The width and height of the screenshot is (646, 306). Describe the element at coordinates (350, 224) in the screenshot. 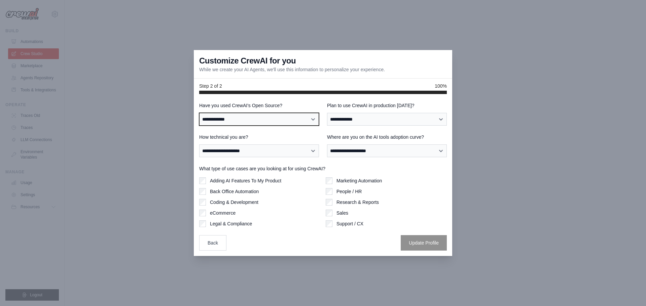

I see `label: Support / CX` at that location.